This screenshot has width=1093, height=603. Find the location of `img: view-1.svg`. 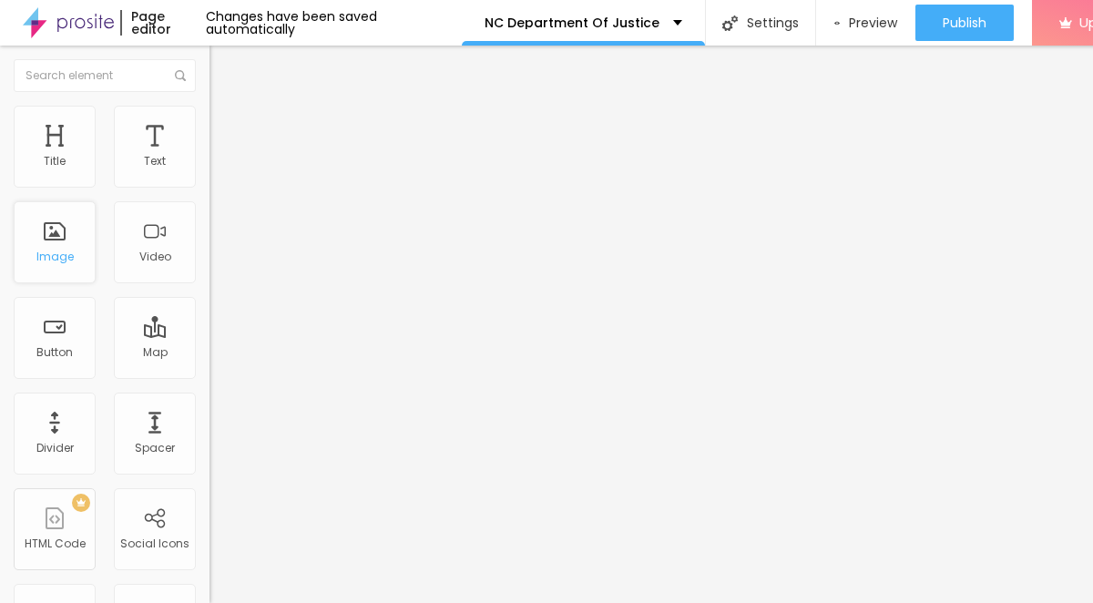

img: view-1.svg is located at coordinates (837, 23).